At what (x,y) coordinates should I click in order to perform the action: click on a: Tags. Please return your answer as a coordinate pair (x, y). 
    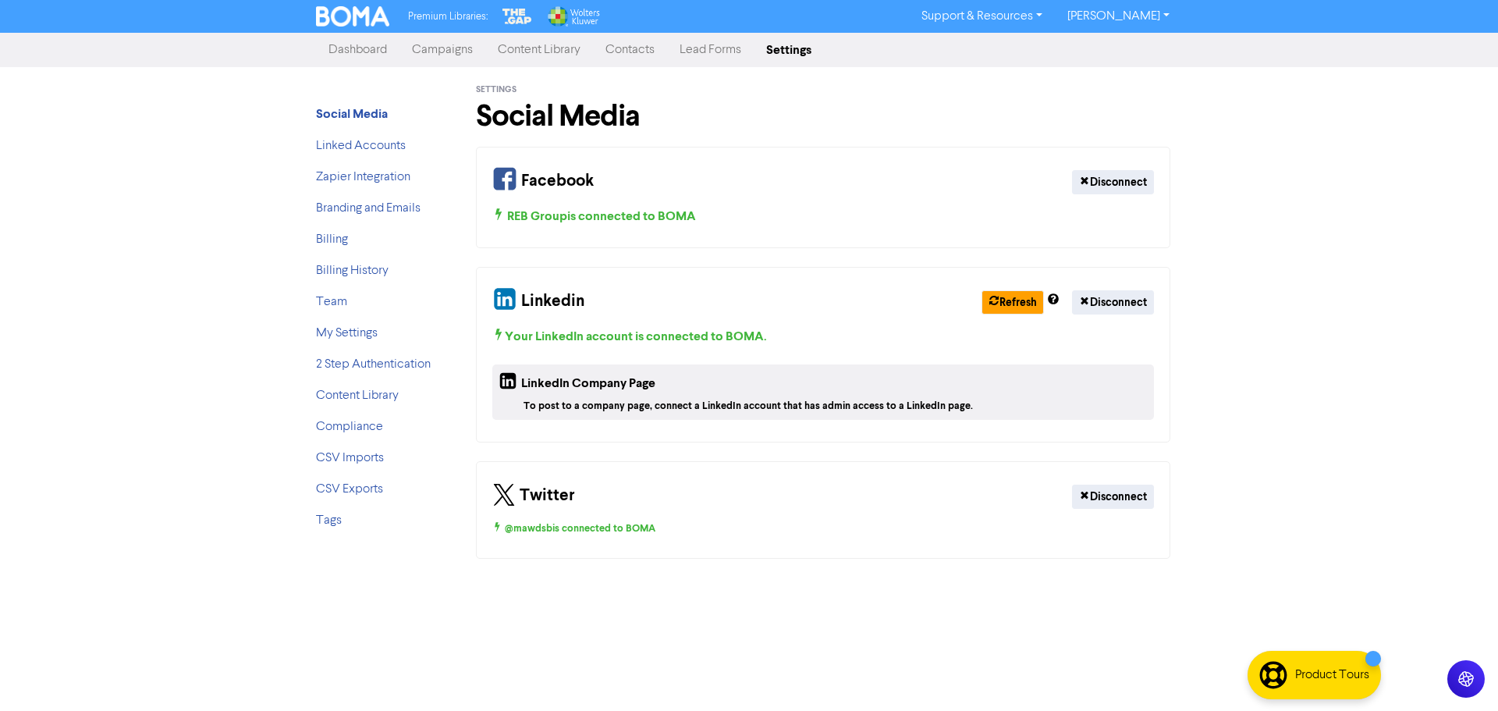
    Looking at the image, I should click on (328, 520).